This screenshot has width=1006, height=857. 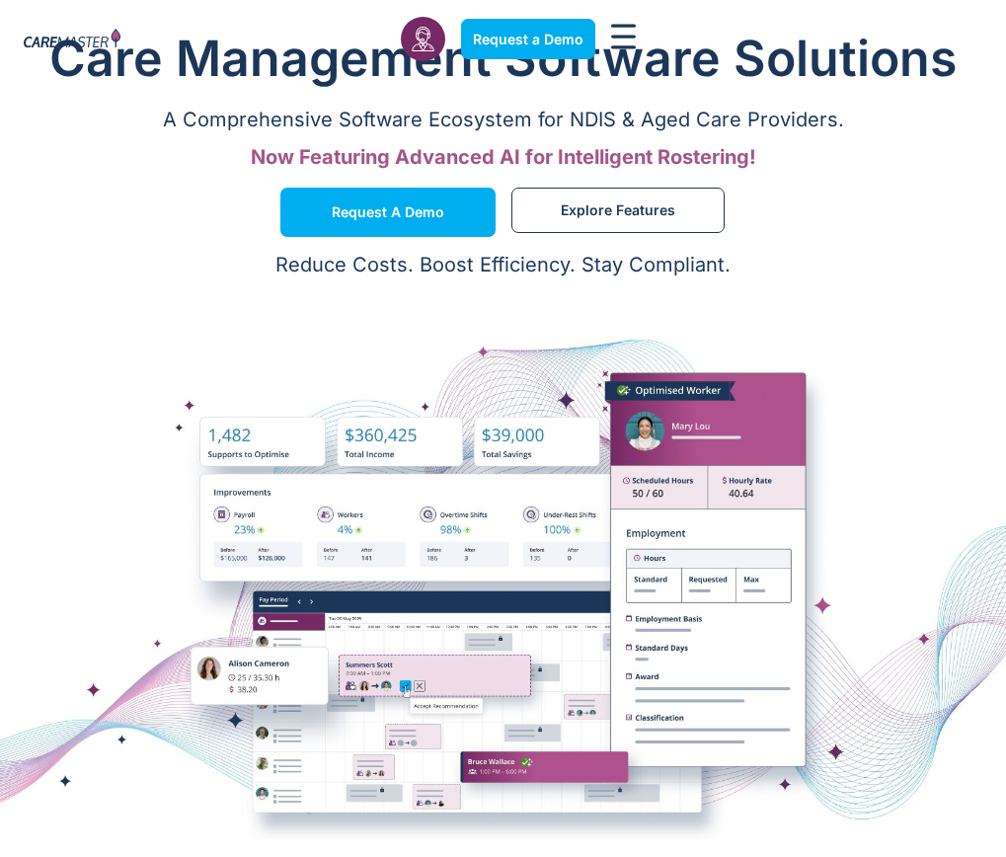 I want to click on img: CareMaster Logo, so click(x=72, y=39).